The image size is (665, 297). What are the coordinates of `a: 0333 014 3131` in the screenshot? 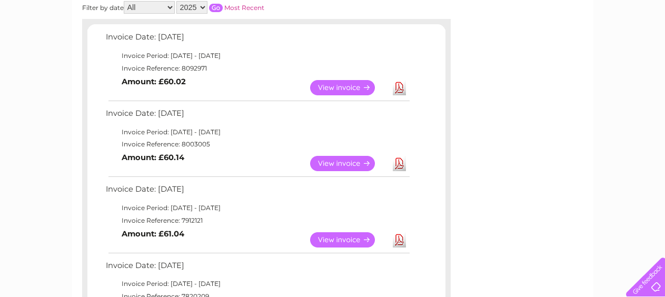 It's located at (503, 12).